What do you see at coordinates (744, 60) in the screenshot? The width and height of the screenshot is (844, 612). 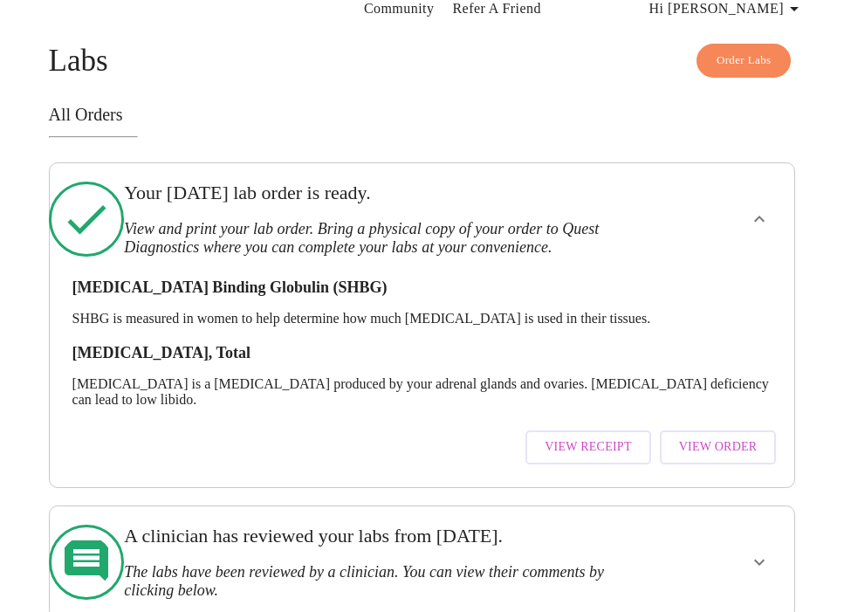 I see `button: Order Labs` at bounding box center [744, 60].